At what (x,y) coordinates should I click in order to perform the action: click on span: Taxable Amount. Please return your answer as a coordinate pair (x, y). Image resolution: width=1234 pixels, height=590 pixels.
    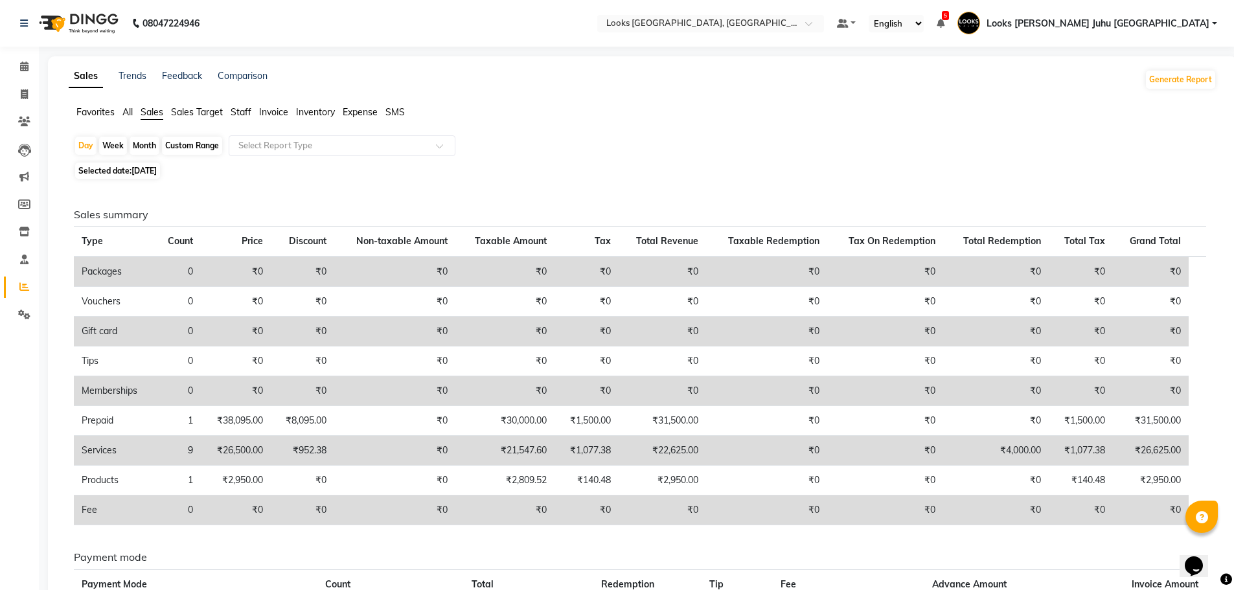
    Looking at the image, I should click on (510, 241).